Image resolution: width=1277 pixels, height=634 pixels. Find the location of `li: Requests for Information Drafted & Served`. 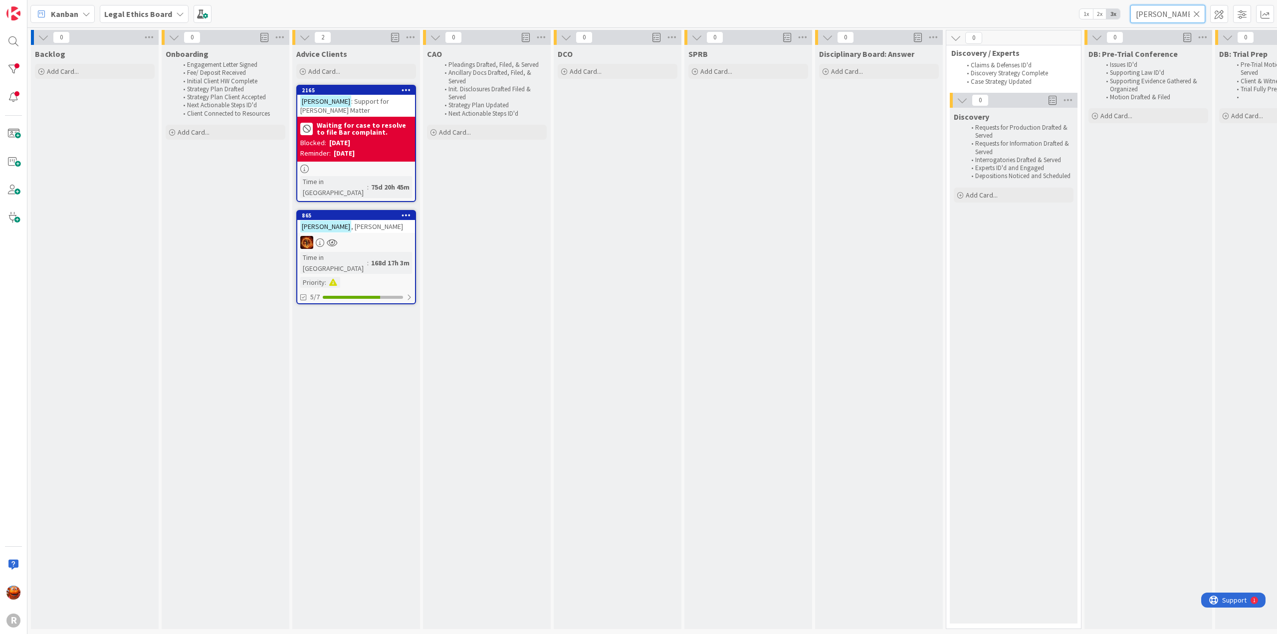

li: Requests for Information Drafted & Served is located at coordinates (1019, 148).